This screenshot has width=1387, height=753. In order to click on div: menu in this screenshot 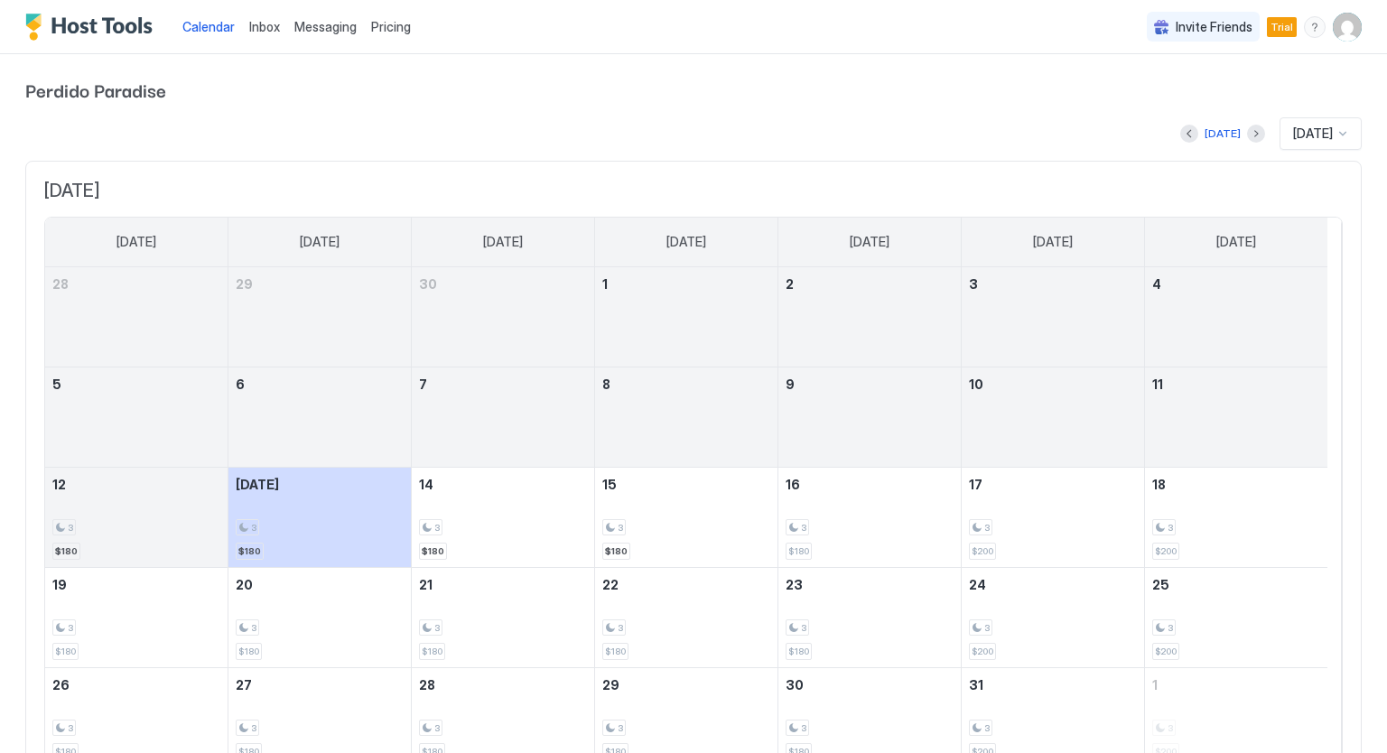, I will do `click(1315, 27)`.